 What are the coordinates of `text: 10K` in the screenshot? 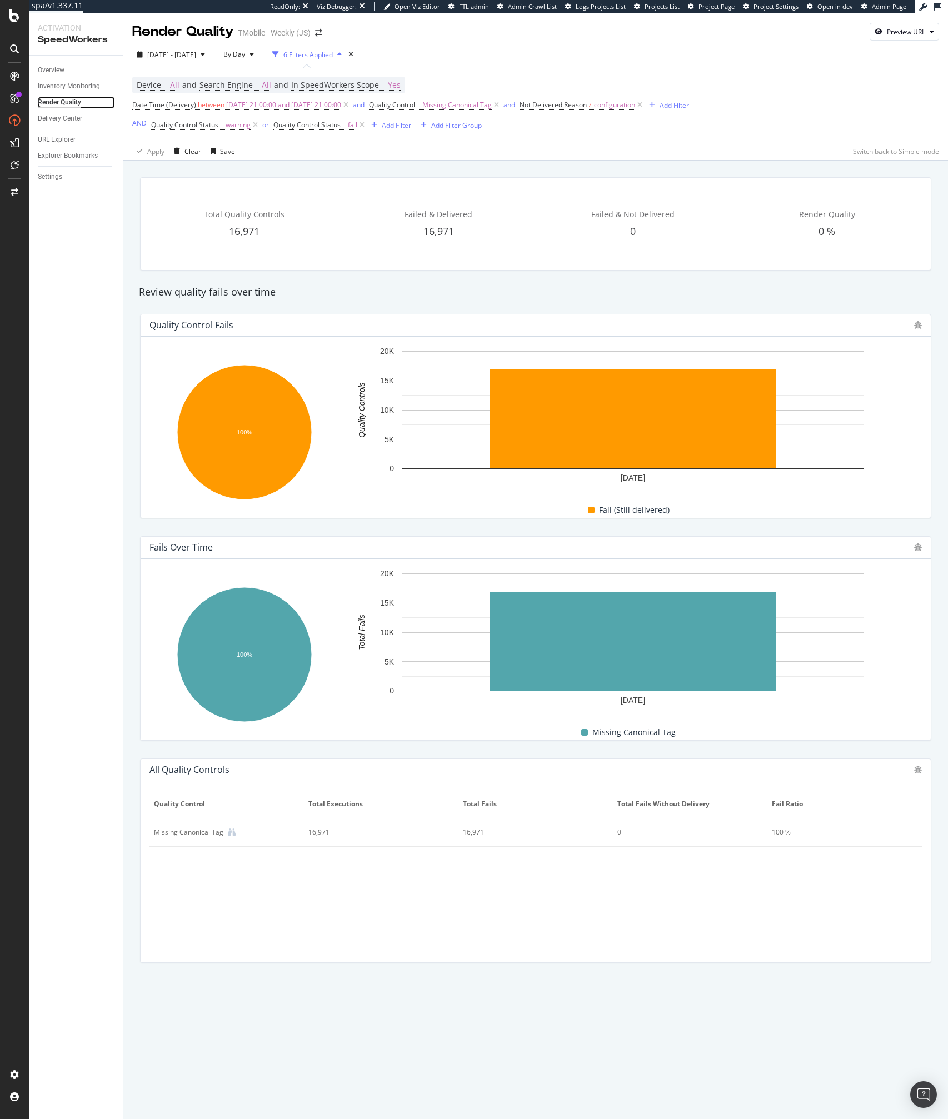 It's located at (387, 410).